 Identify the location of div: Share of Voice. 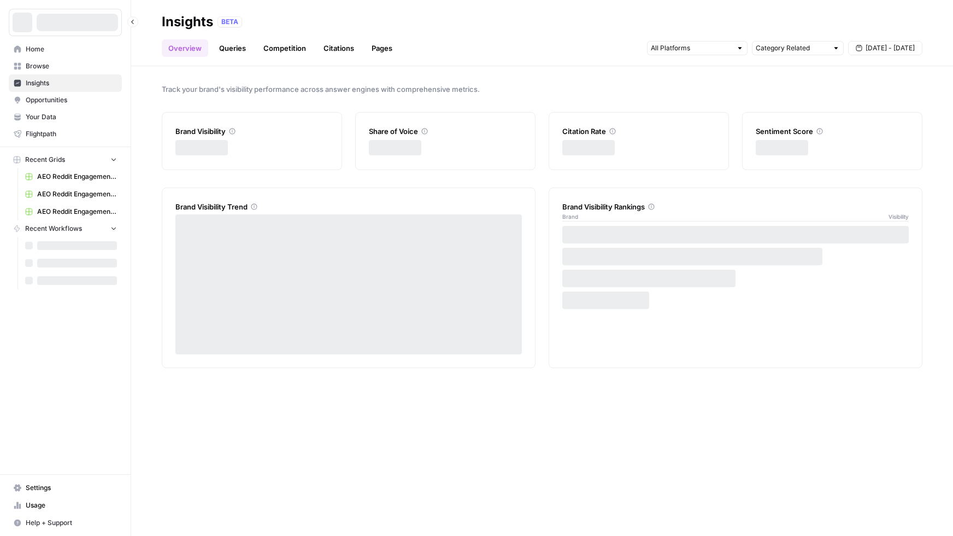
(445, 131).